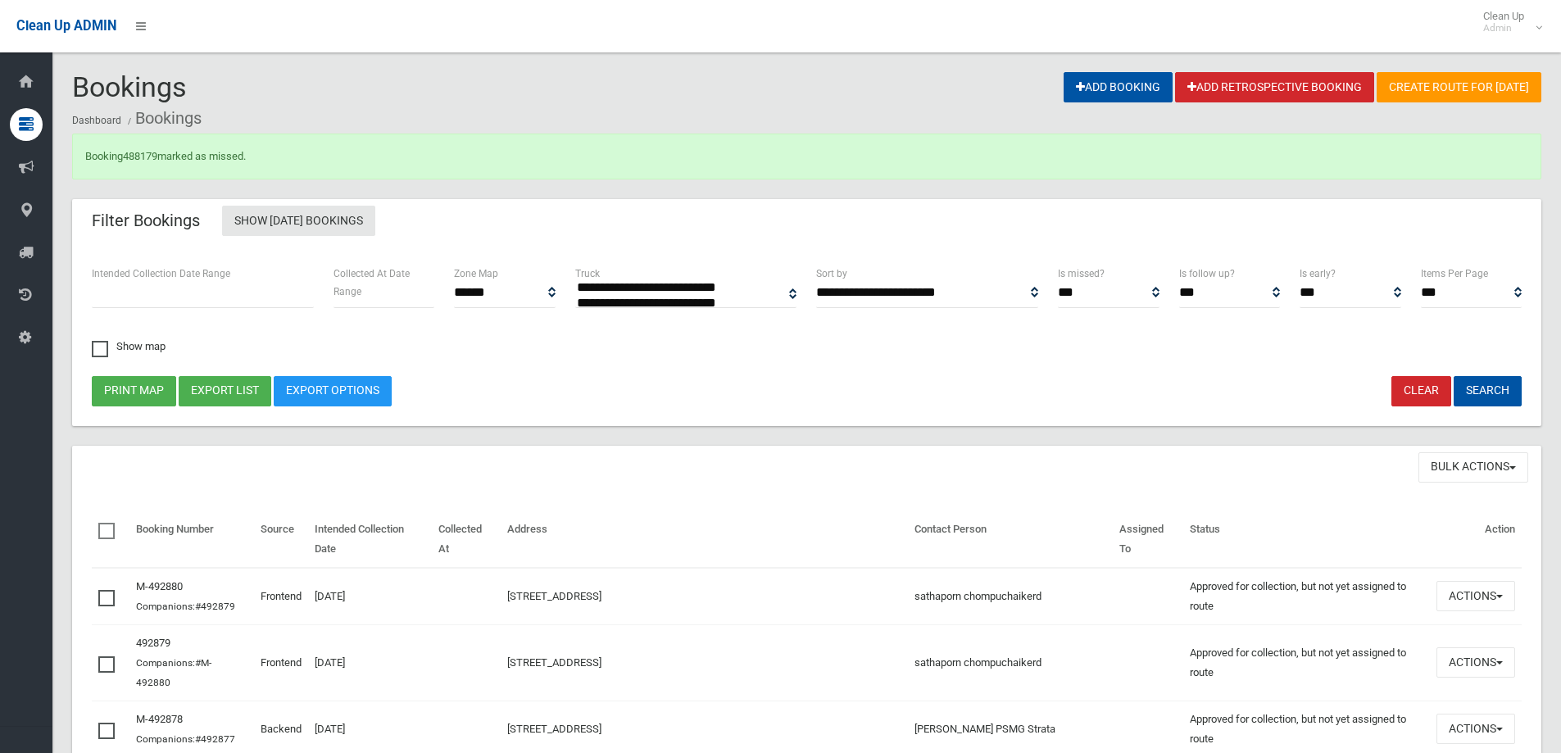 The width and height of the screenshot is (1561, 753). Describe the element at coordinates (129, 346) in the screenshot. I see `span: Show map` at that location.